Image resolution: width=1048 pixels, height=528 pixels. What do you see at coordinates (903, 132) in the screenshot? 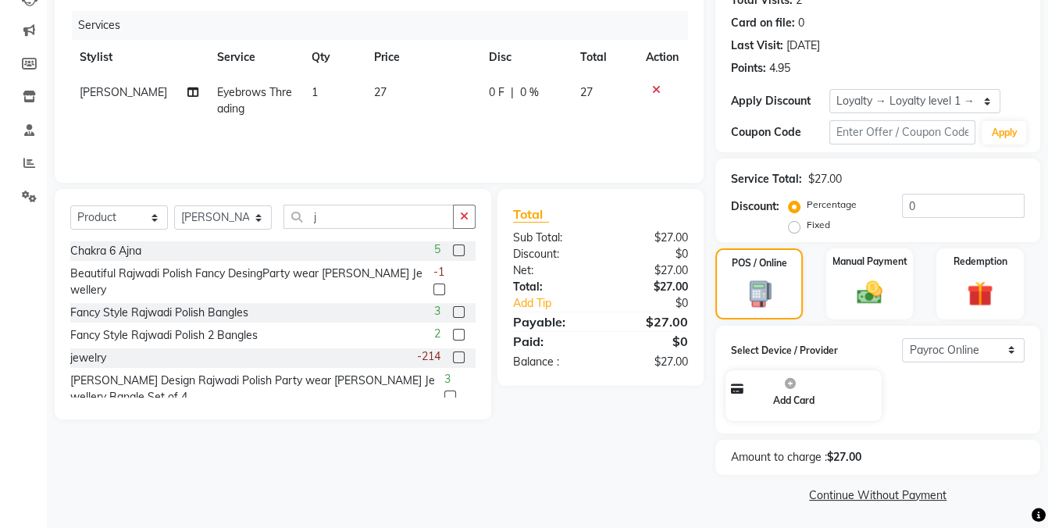
I see `input: Enter Offer / Coupon Code` at bounding box center [903, 132].